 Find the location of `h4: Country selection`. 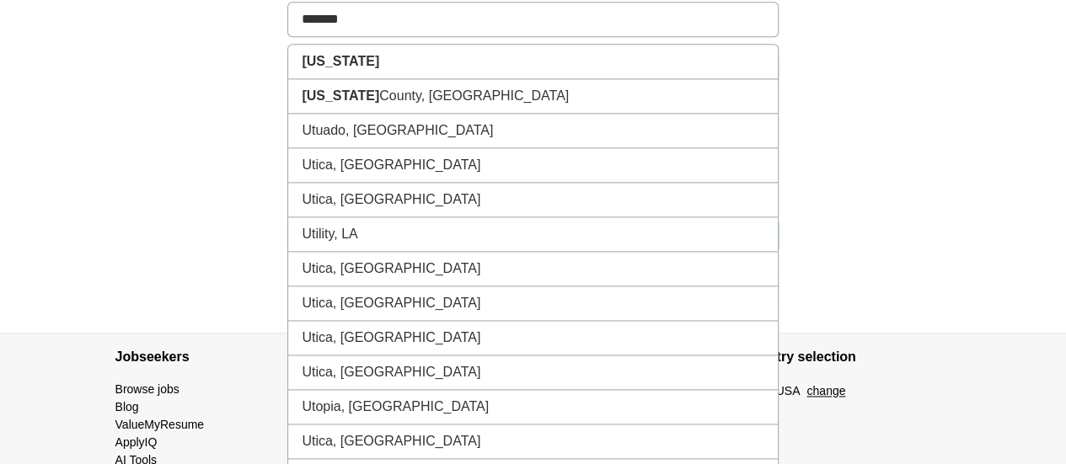

h4: Country selection is located at coordinates (847, 357).